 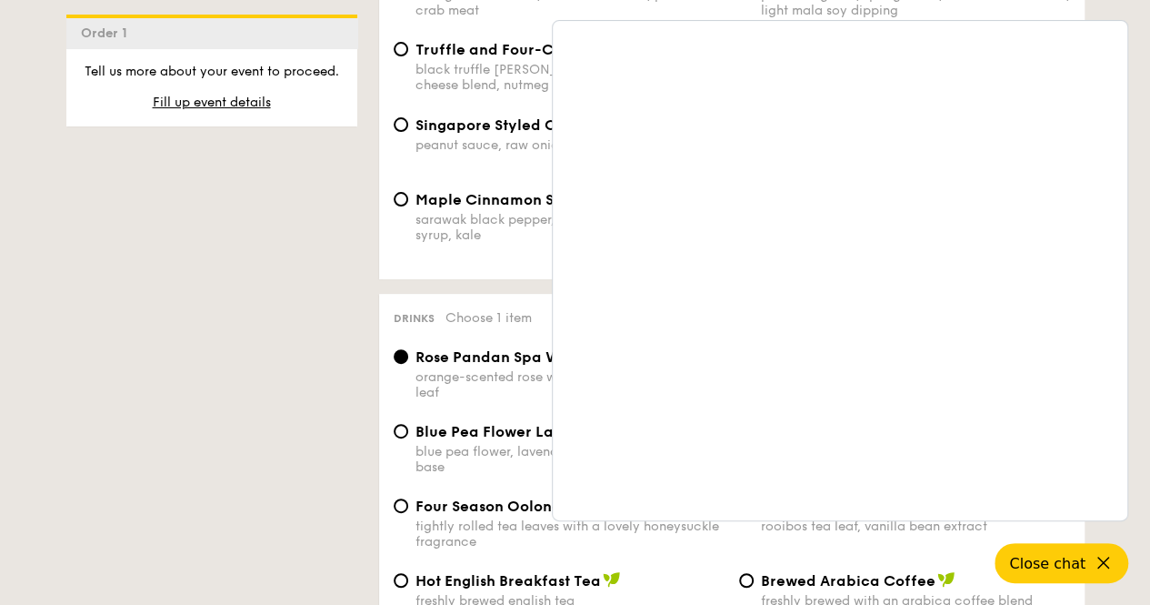 I want to click on input: Four Season Oolong Teatightly rolled tea leaves with a lovely honeysuckle fragrance, so click(x=401, y=505).